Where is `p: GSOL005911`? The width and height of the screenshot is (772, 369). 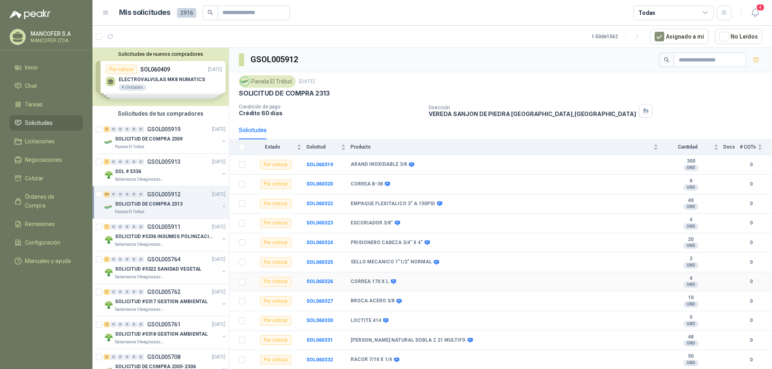
p: GSOL005911 is located at coordinates (164, 227).